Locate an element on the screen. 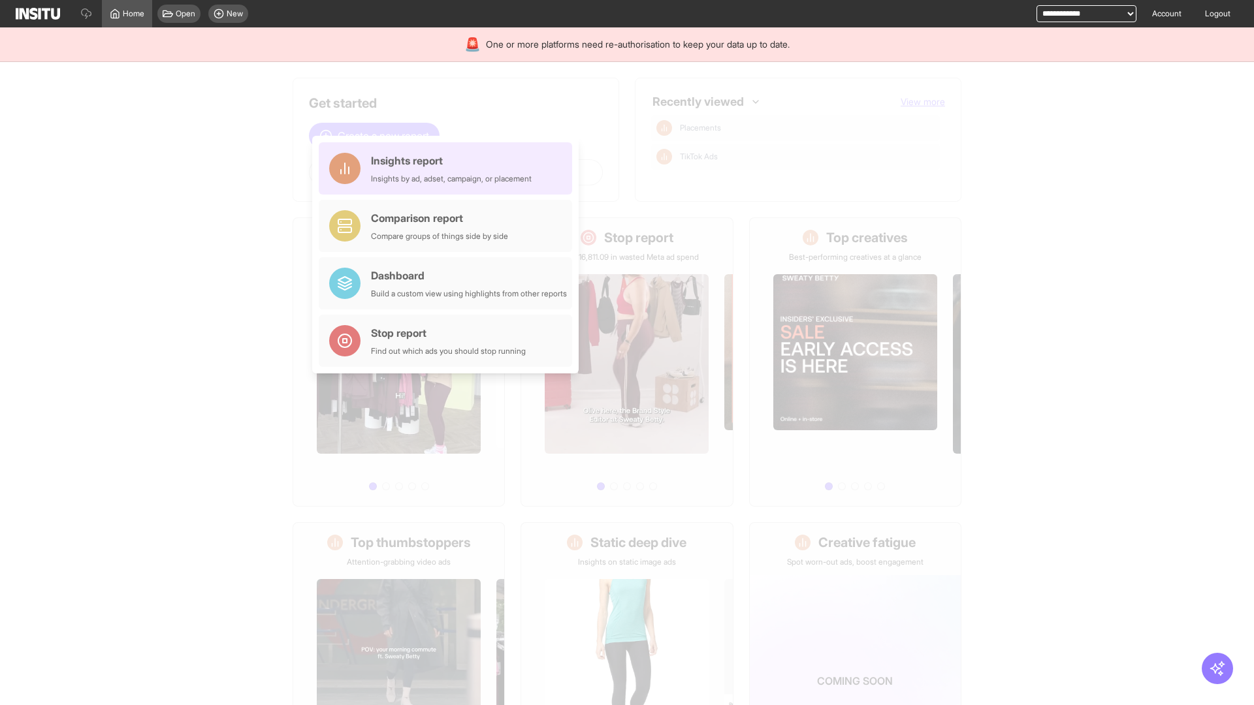 The image size is (1254, 705). div: Insights report is located at coordinates (451, 161).